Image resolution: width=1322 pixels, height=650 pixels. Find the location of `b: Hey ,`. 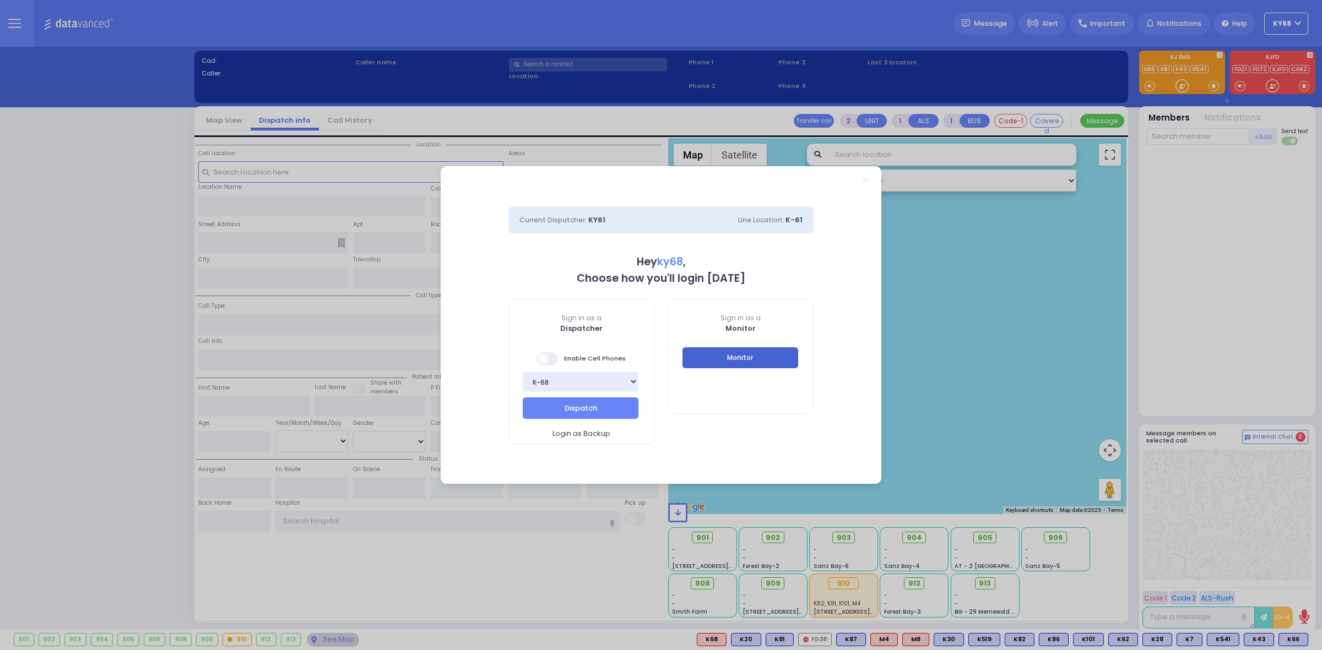

b: Hey , is located at coordinates (661, 262).